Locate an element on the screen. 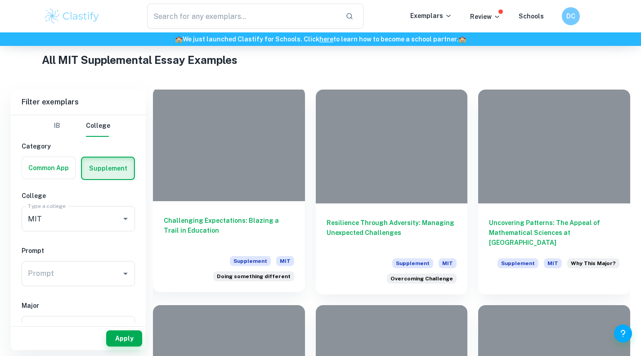 This screenshot has width=641, height=356. button: IB is located at coordinates (57, 126).